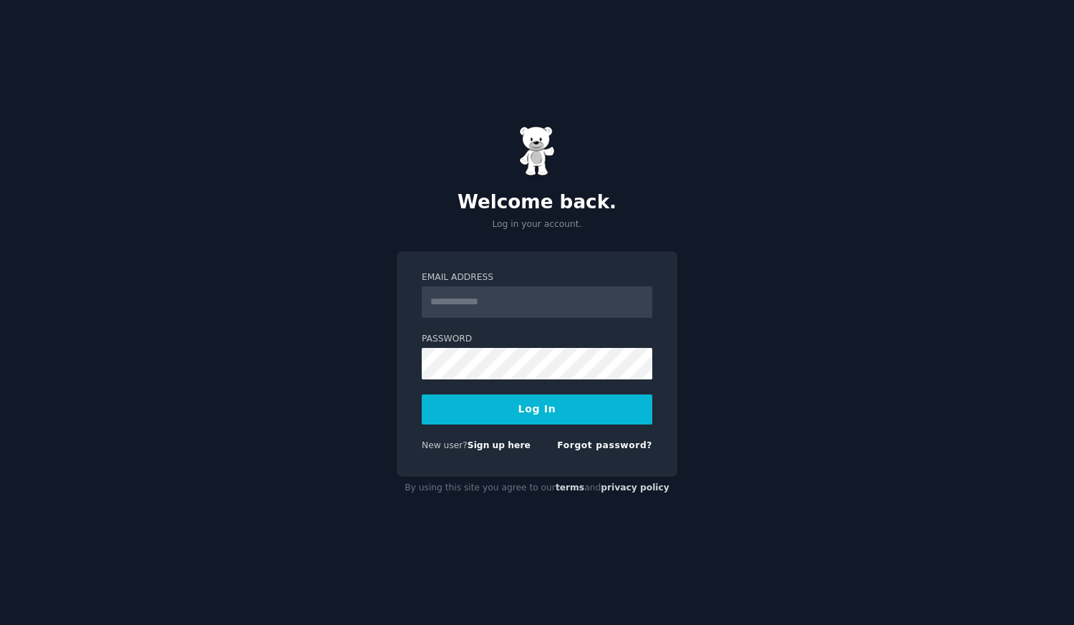  What do you see at coordinates (537, 409) in the screenshot?
I see `button: Log In` at bounding box center [537, 409].